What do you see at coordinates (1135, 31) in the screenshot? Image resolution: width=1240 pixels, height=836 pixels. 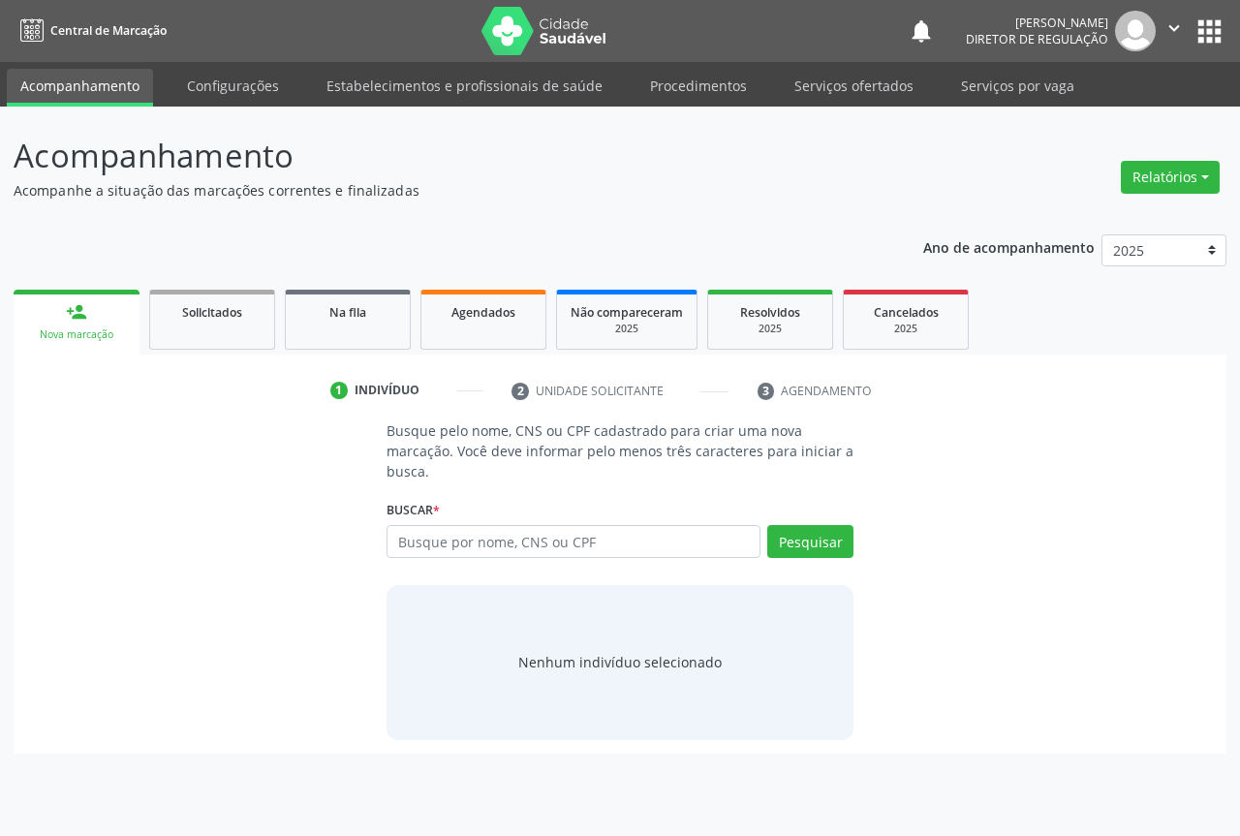 I see `img: img` at bounding box center [1135, 31].